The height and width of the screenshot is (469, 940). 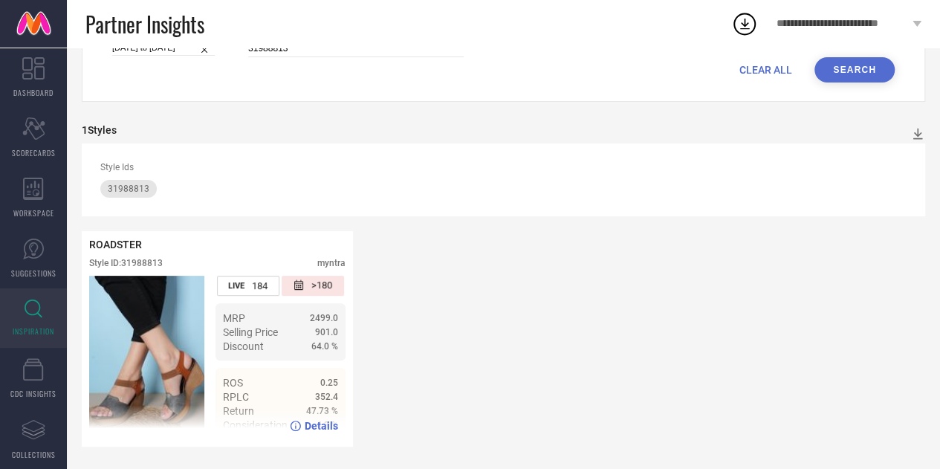 I want to click on span: SUGGESTIONS, so click(x=33, y=273).